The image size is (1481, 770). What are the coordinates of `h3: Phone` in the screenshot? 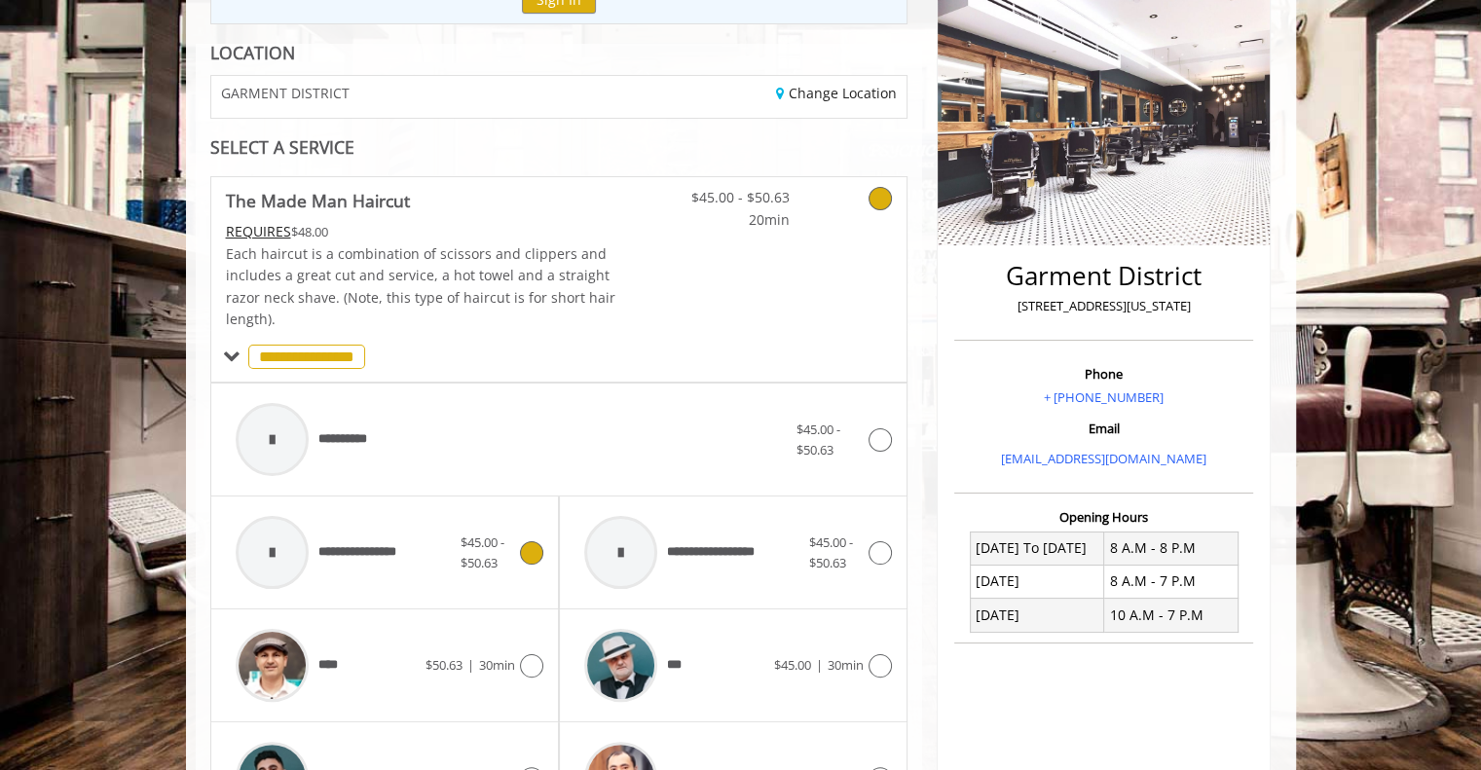 It's located at (1104, 374).